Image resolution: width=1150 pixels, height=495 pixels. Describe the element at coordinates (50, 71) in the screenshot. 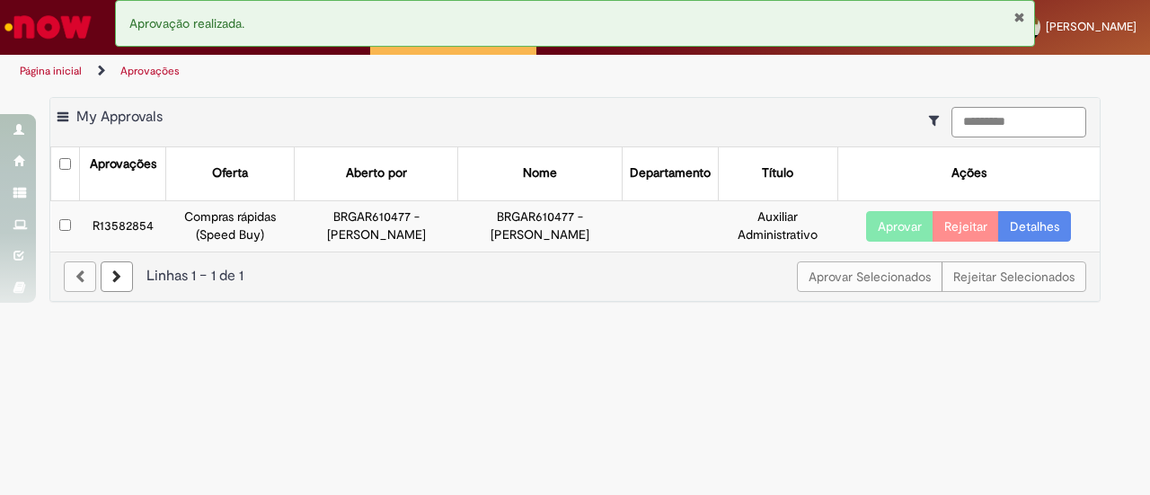

I see `a: Página inicial` at that location.